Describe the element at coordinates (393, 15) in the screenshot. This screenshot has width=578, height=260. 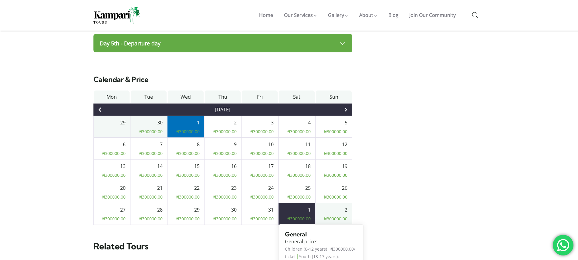
I see `span: Blog` at that location.